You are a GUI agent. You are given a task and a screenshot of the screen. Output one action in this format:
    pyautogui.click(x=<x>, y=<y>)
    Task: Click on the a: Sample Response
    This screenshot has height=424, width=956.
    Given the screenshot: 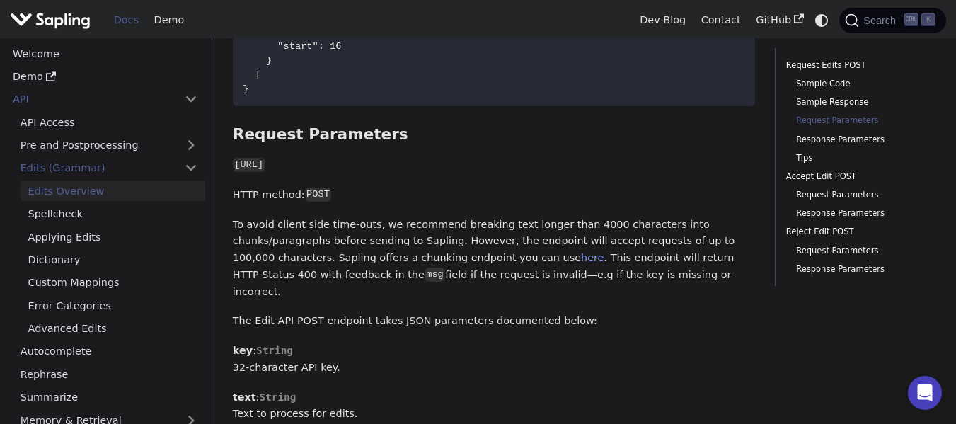 What is the action you would take?
    pyautogui.click(x=861, y=102)
    